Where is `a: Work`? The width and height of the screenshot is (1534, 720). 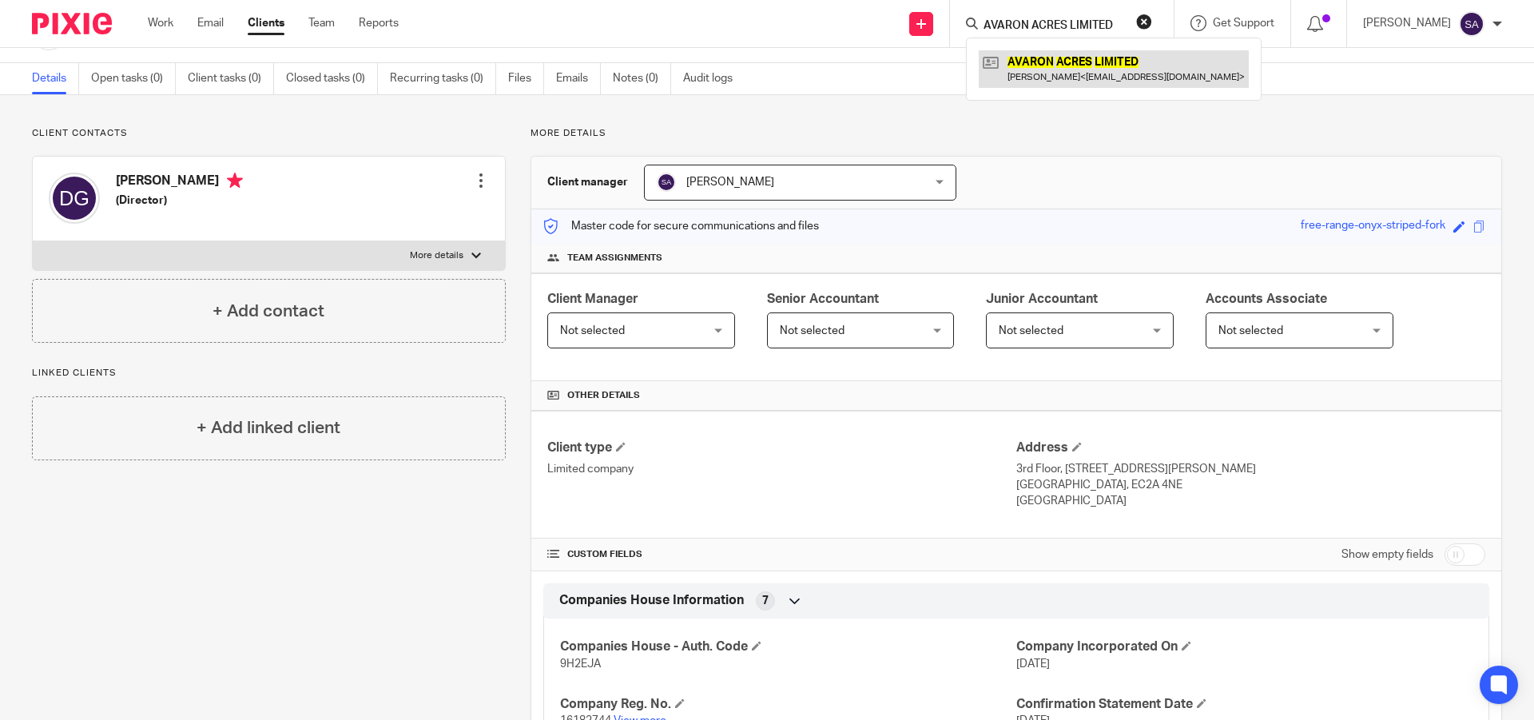
a: Work is located at coordinates (161, 23).